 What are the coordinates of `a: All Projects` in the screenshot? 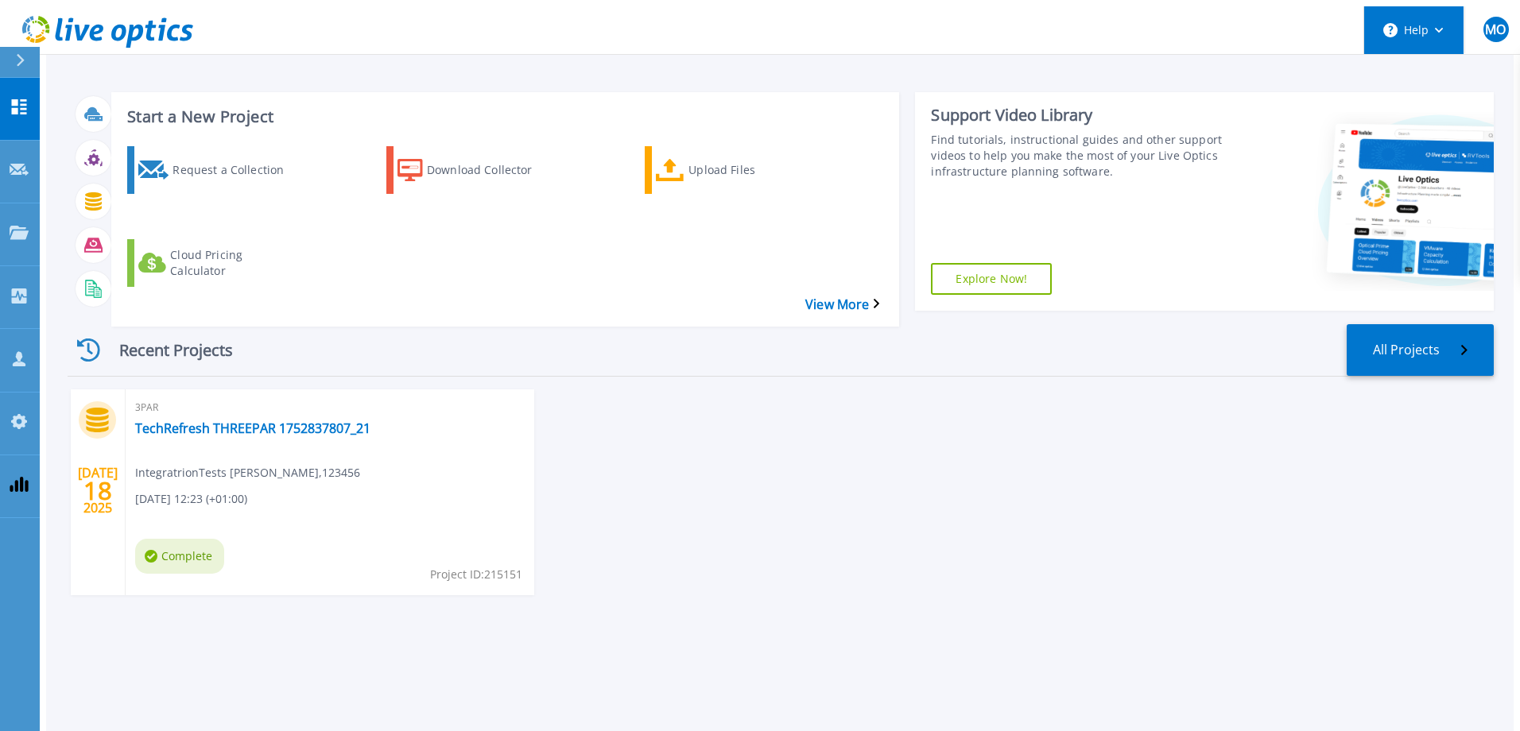 It's located at (1420, 350).